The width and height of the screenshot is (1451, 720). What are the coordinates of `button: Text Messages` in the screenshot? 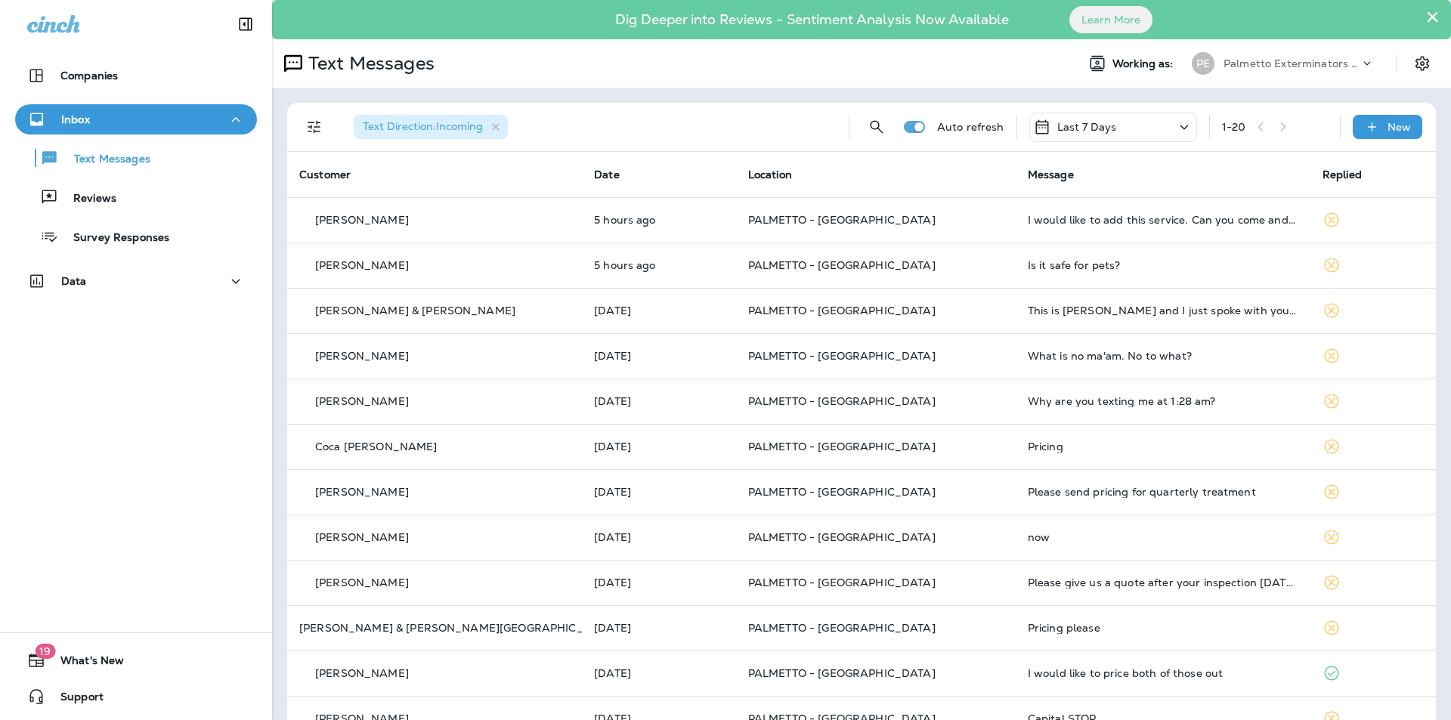 It's located at (136, 158).